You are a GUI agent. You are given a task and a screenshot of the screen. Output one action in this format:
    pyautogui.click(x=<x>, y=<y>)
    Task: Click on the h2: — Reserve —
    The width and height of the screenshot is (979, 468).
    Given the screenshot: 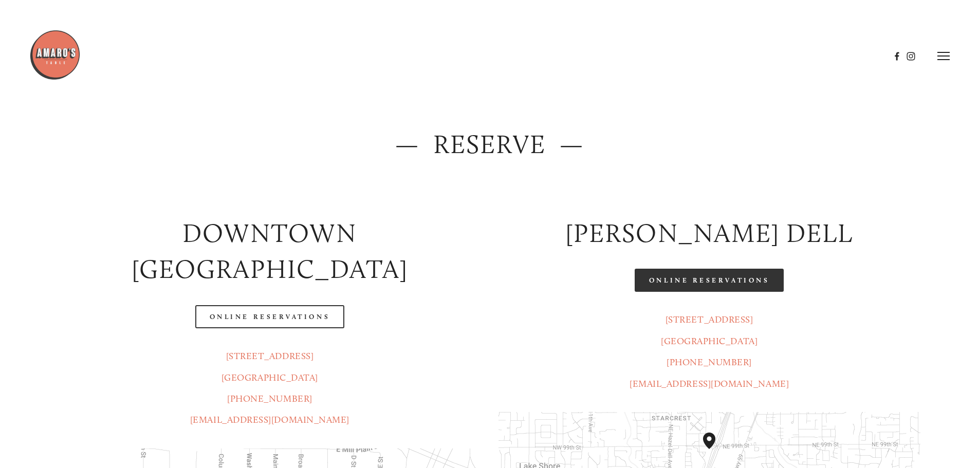 What is the action you would take?
    pyautogui.click(x=489, y=144)
    